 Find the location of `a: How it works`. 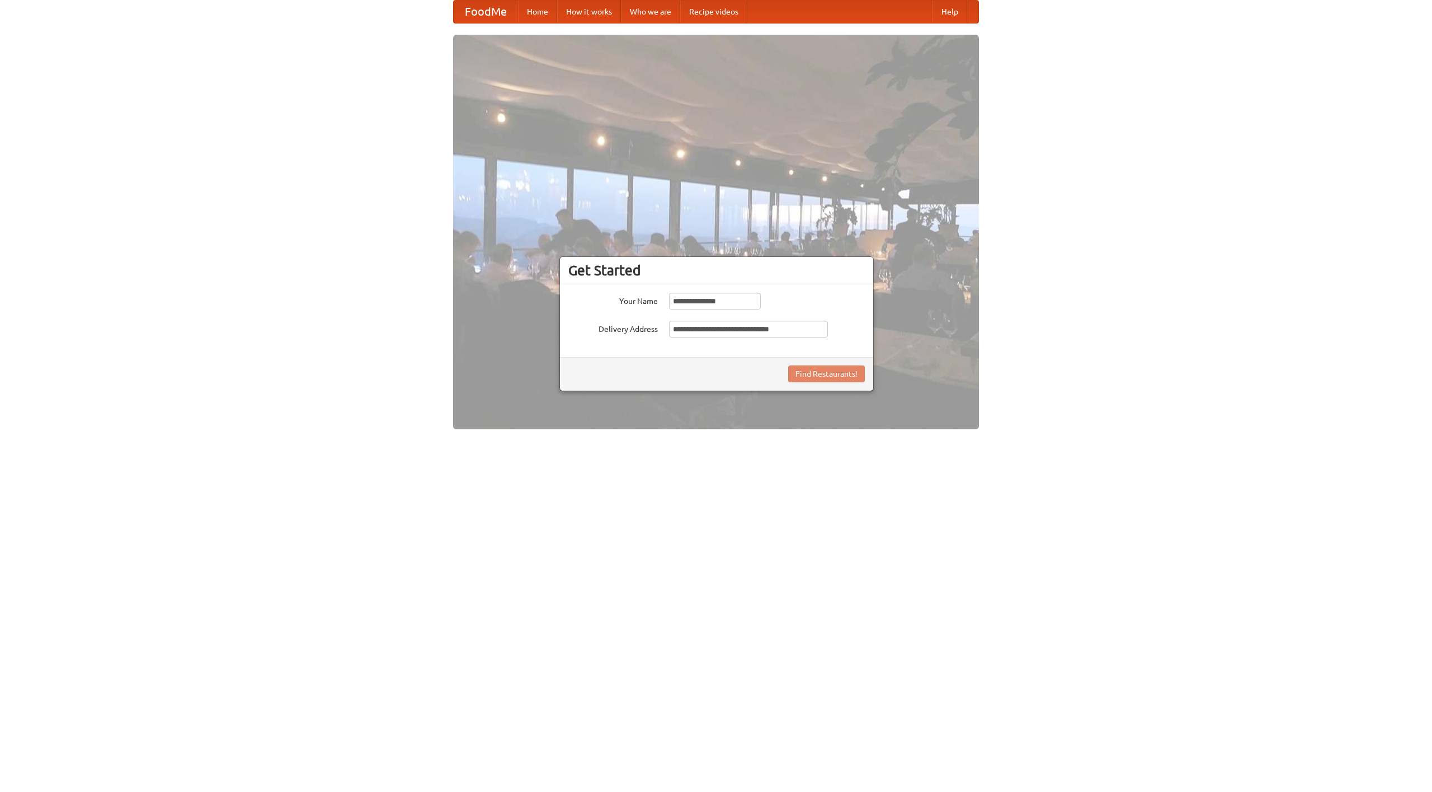

a: How it works is located at coordinates (589, 12).